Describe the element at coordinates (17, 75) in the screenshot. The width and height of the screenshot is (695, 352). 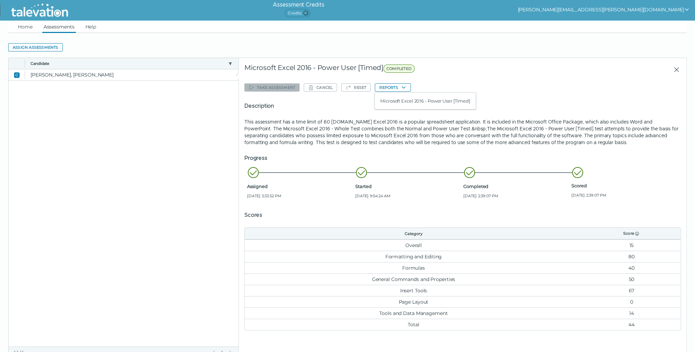
I see `cds-icon: Close` at that location.